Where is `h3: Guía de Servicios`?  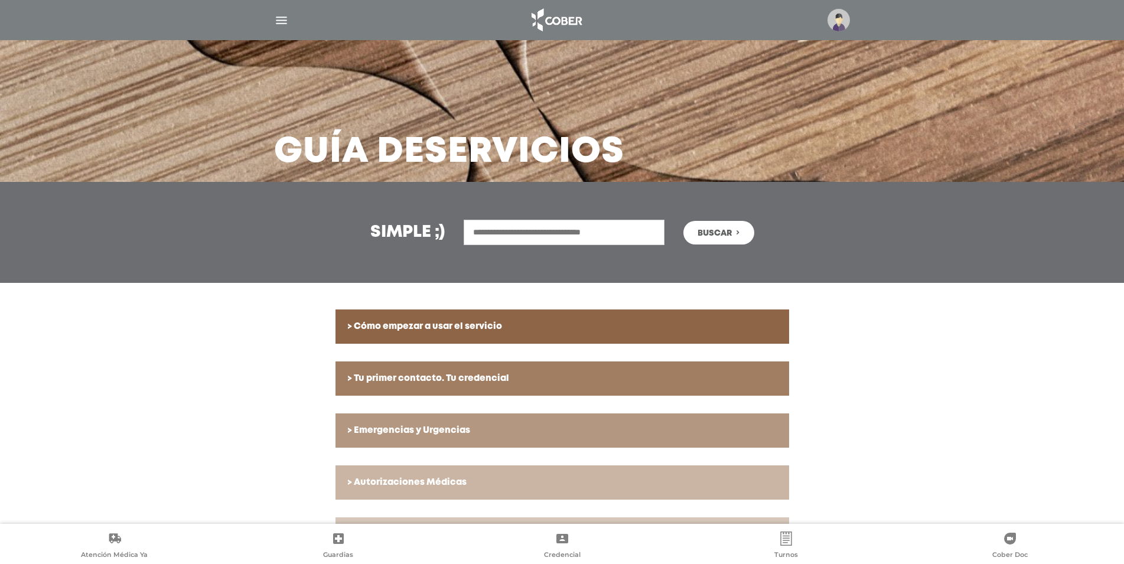
h3: Guía de Servicios is located at coordinates (449, 152).